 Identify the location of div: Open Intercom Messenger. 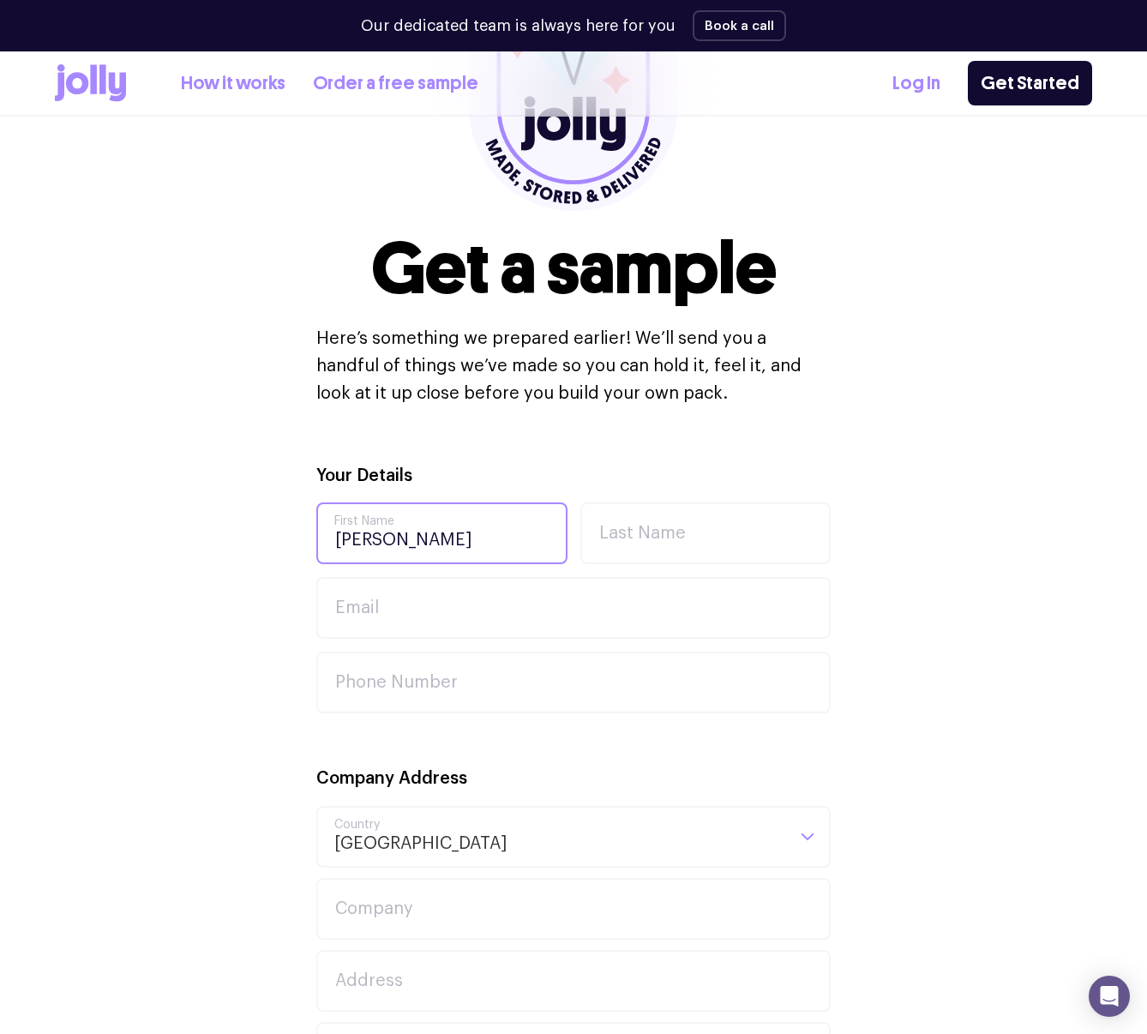
(1109, 996).